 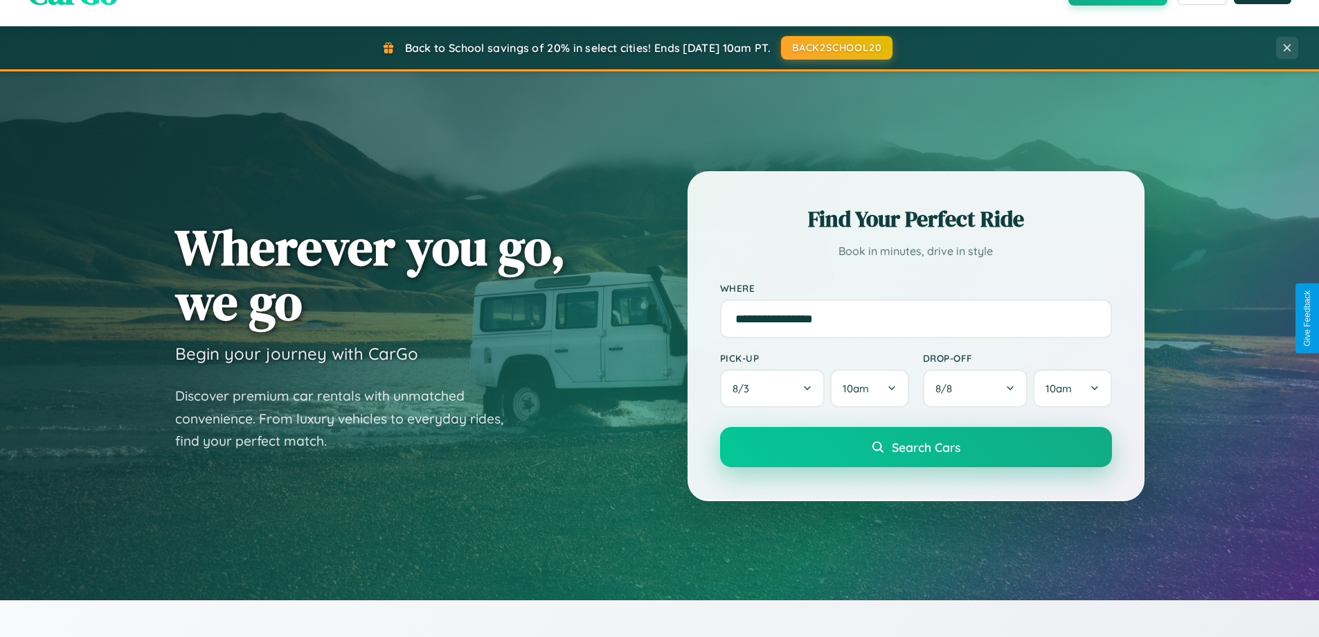 I want to click on div: Give Feedback, so click(x=1308, y=318).